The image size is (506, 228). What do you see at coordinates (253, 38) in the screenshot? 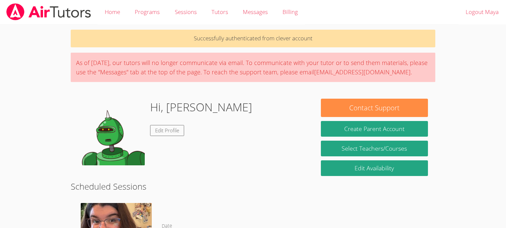
I see `p: Successfully authenticated from clever account` at bounding box center [253, 38].